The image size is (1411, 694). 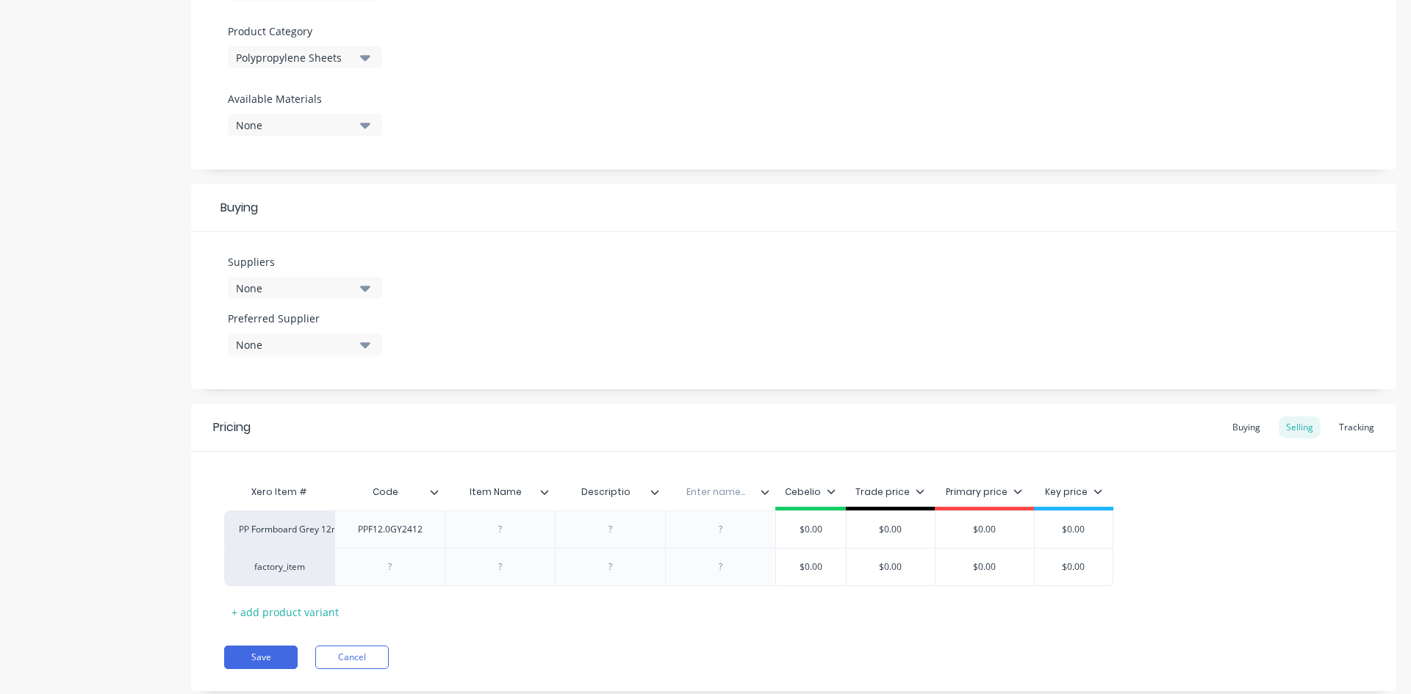 What do you see at coordinates (352, 658) in the screenshot?
I see `button: Cancel` at bounding box center [352, 658].